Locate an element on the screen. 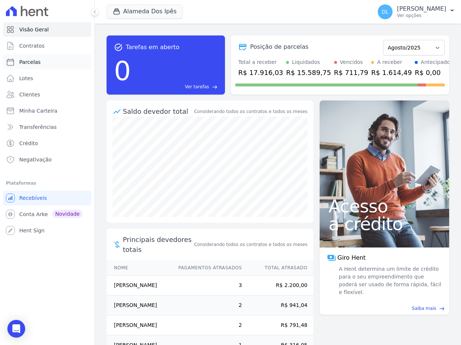 This screenshot has width=461, height=345. div: Open Intercom Messenger is located at coordinates (16, 329).